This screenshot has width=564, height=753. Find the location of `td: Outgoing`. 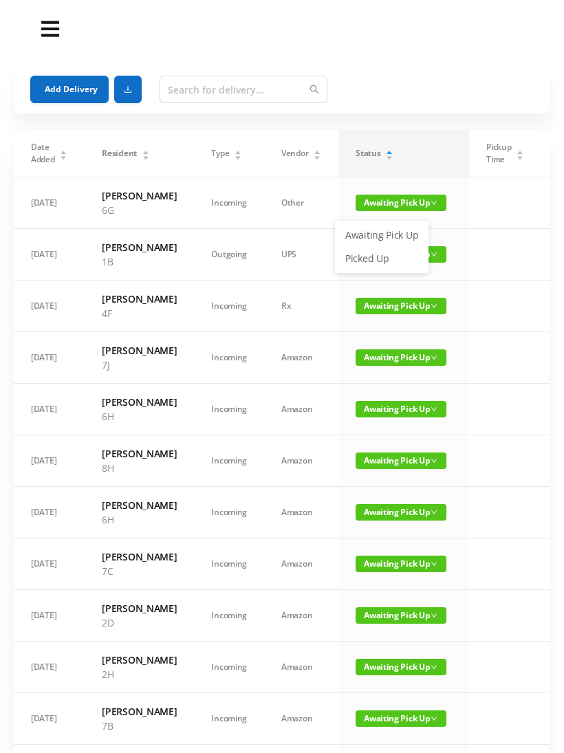

td: Outgoing is located at coordinates (229, 255).